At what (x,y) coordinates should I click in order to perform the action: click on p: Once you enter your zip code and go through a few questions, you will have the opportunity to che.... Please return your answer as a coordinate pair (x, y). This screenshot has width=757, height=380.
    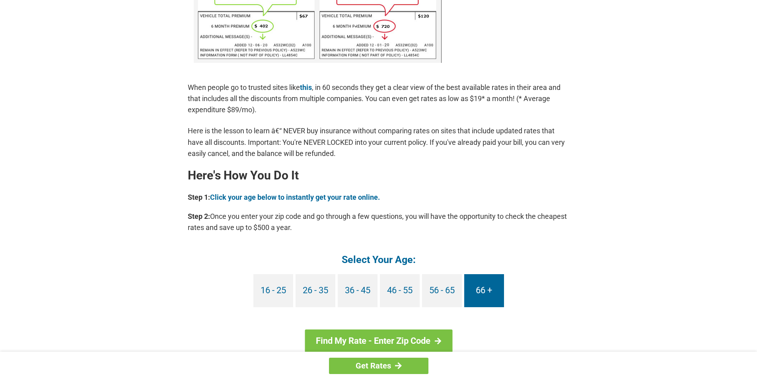
    Looking at the image, I should click on (379, 222).